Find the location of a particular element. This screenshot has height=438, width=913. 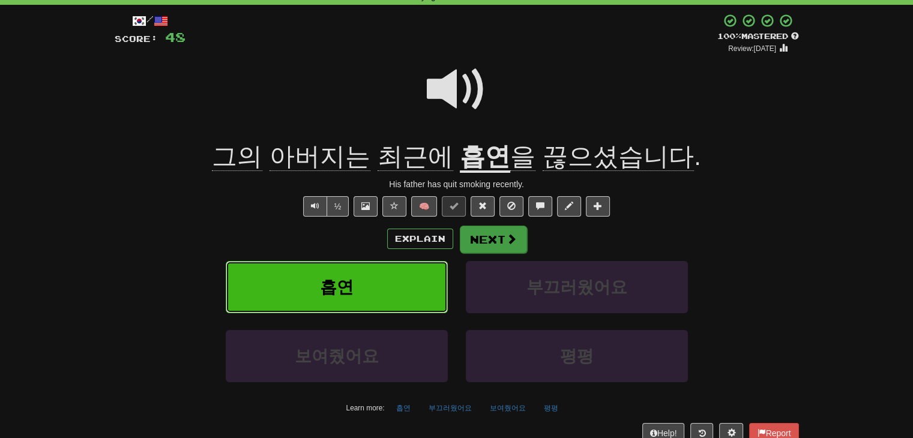

span: 보여줬어요 is located at coordinates (337, 356).